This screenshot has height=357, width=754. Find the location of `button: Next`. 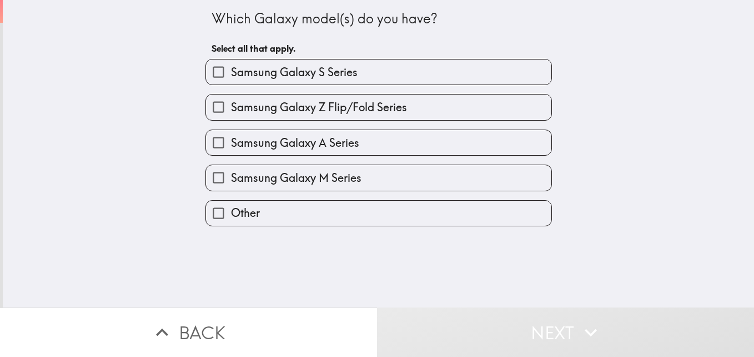

button: Next is located at coordinates (566, 332).